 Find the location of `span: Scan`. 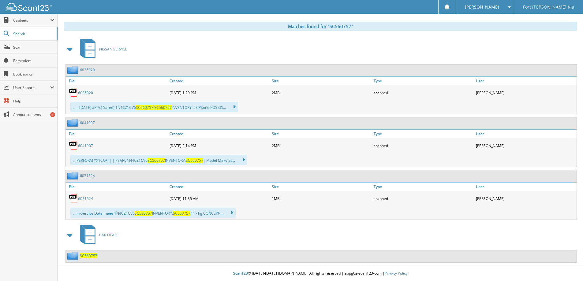

span: Scan is located at coordinates (34, 47).